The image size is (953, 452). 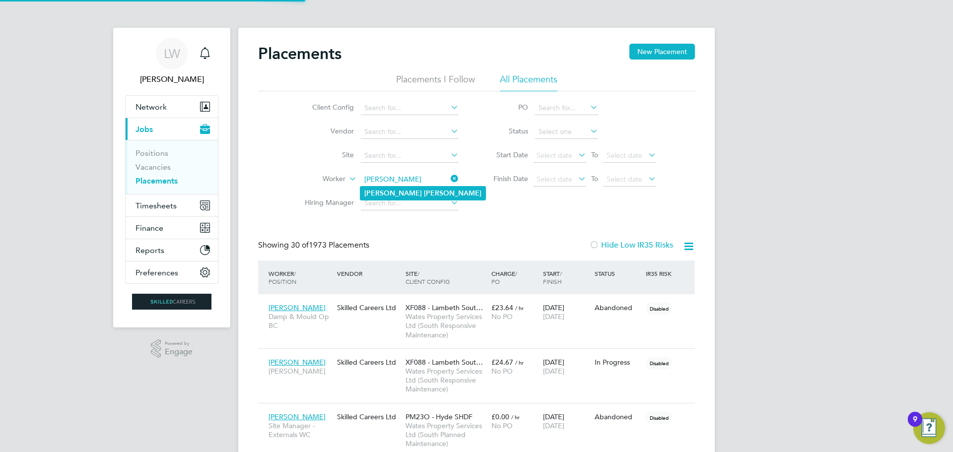 I want to click on label: Finish Date, so click(x=506, y=179).